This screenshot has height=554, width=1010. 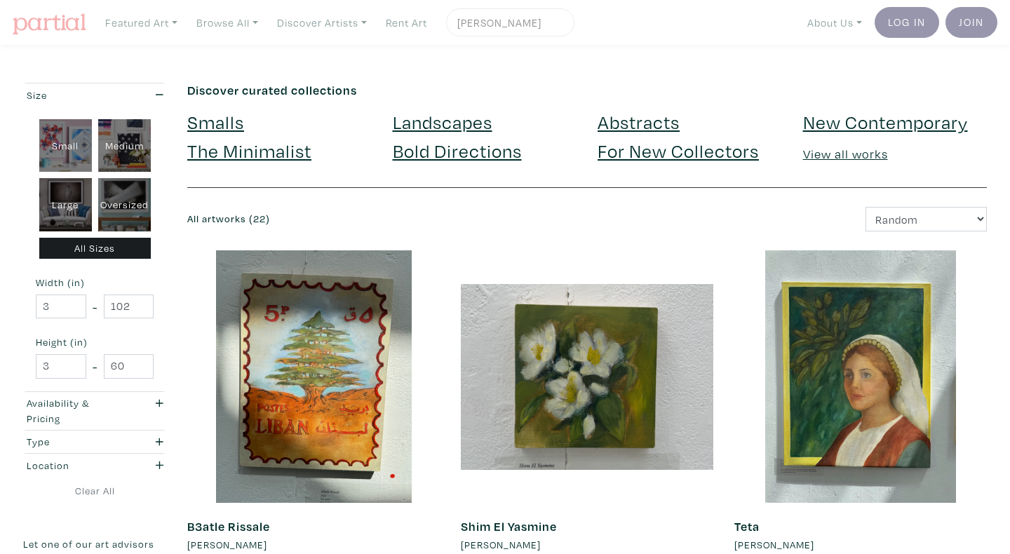 What do you see at coordinates (75, 95) in the screenshot?
I see `div: Size` at bounding box center [75, 95].